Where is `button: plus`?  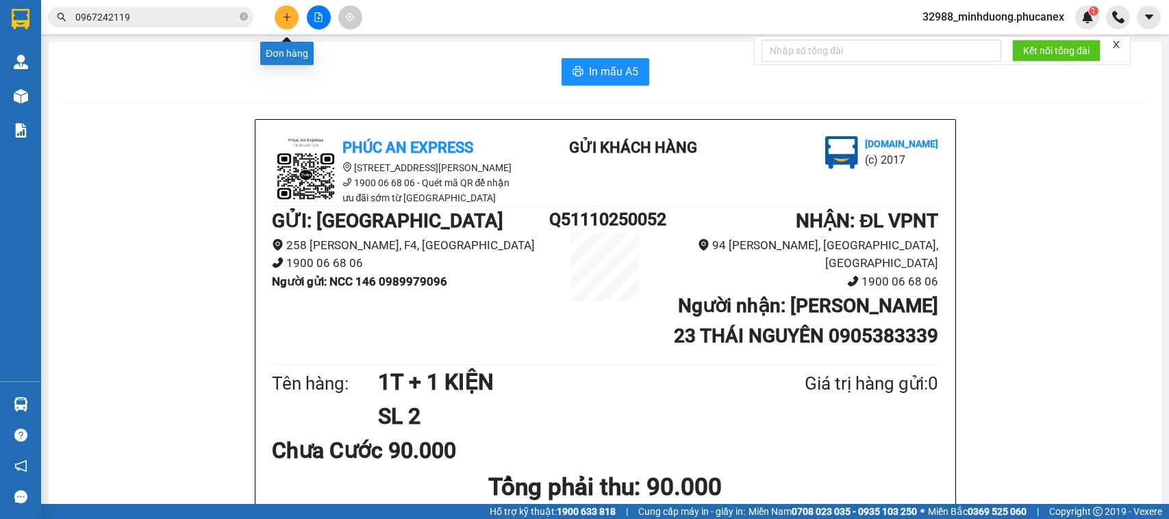 button: plus is located at coordinates (286, 17).